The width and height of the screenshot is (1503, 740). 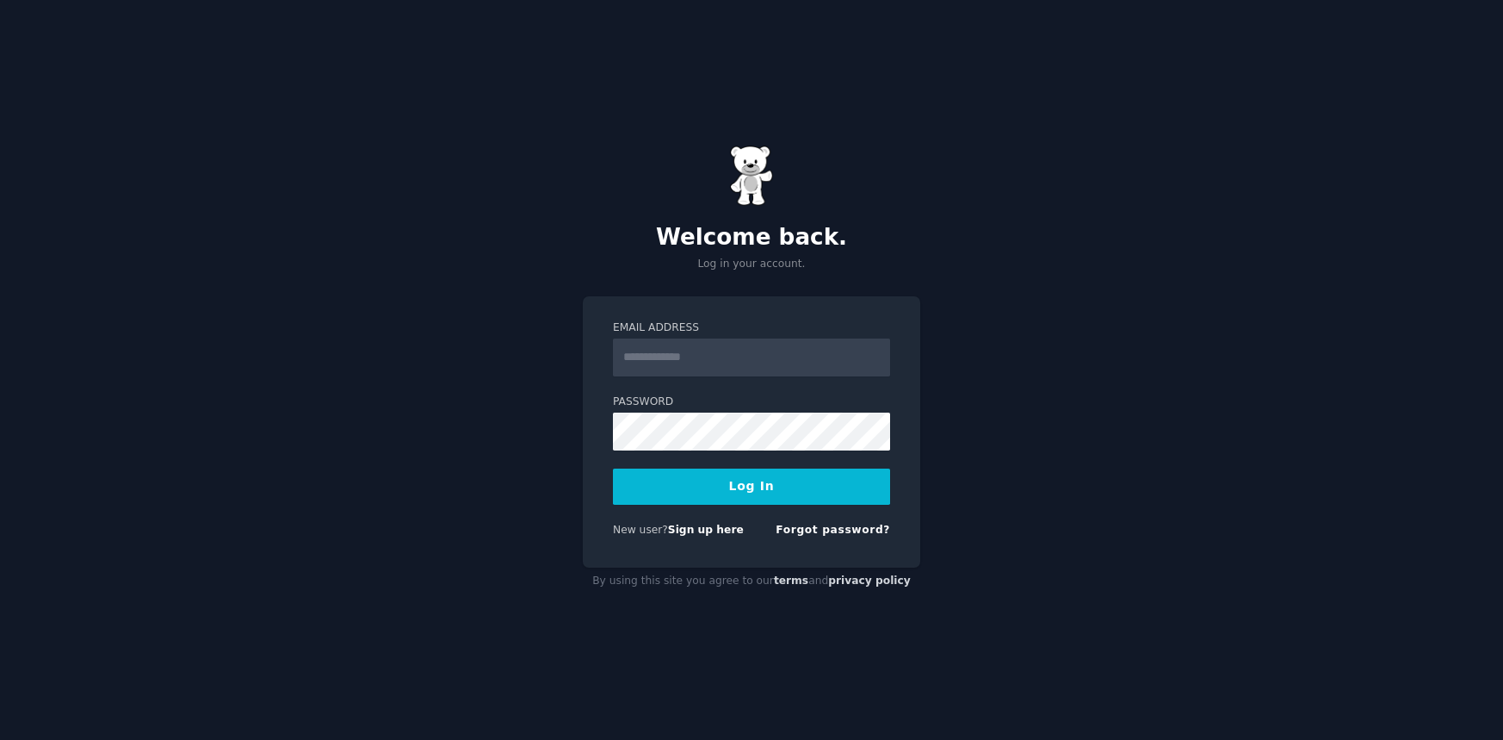 What do you see at coordinates (641, 529) in the screenshot?
I see `span: New user?` at bounding box center [641, 529].